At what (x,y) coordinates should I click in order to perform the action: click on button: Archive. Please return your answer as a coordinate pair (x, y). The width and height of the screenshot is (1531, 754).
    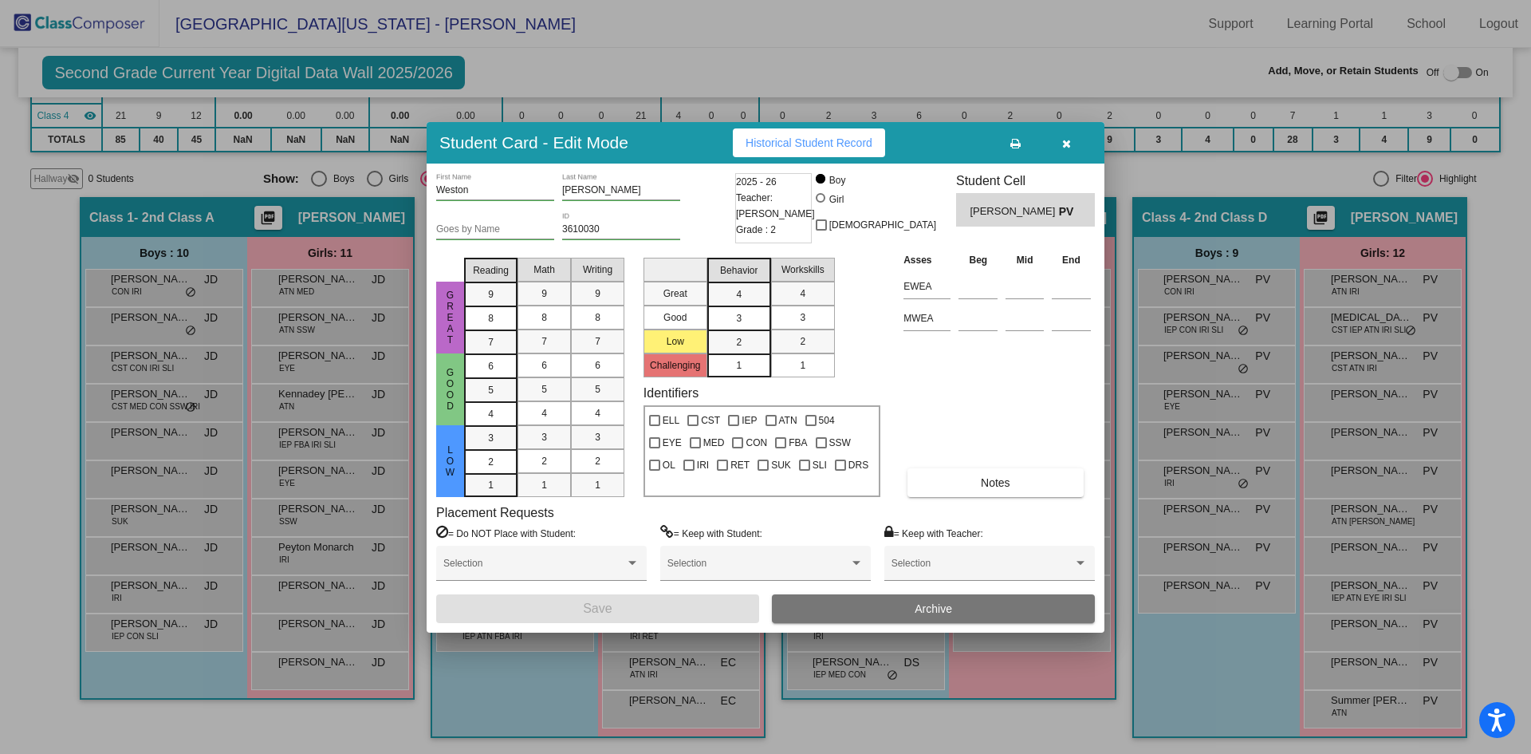
    Looking at the image, I should click on (933, 609).